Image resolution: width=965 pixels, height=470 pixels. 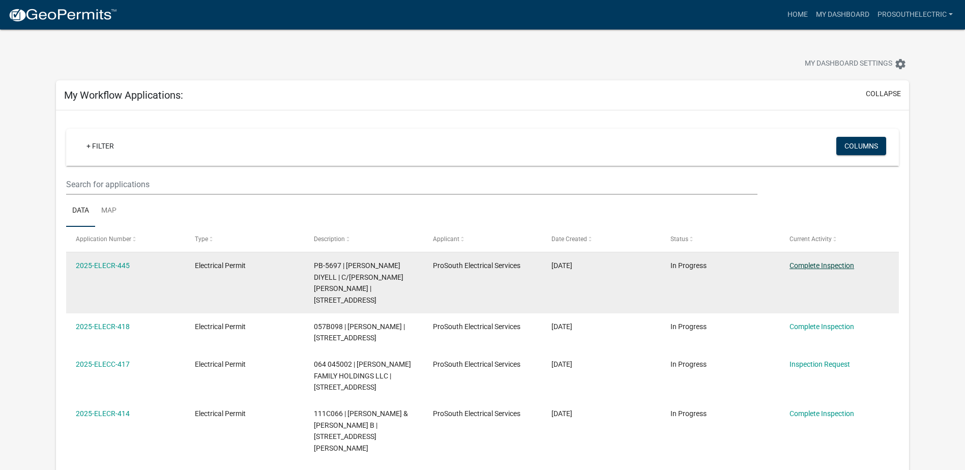 What do you see at coordinates (126, 239) in the screenshot?
I see `datatable-header-cell: Application Number` at bounding box center [126, 239].